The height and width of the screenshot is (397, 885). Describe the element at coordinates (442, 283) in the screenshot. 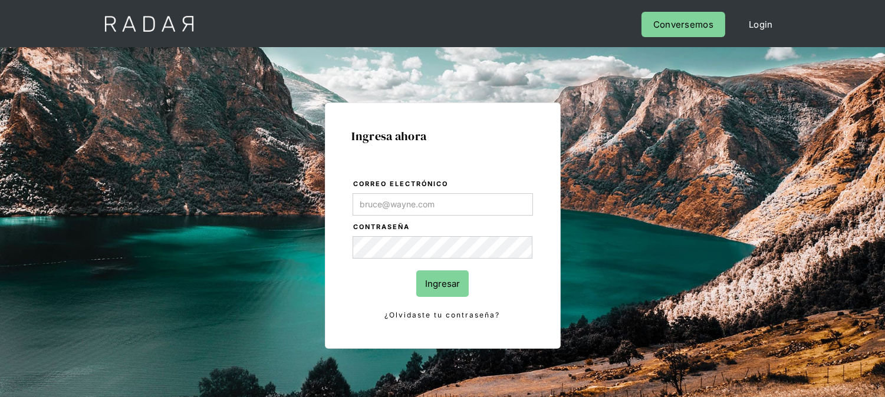

I see `input: Ingresar` at that location.